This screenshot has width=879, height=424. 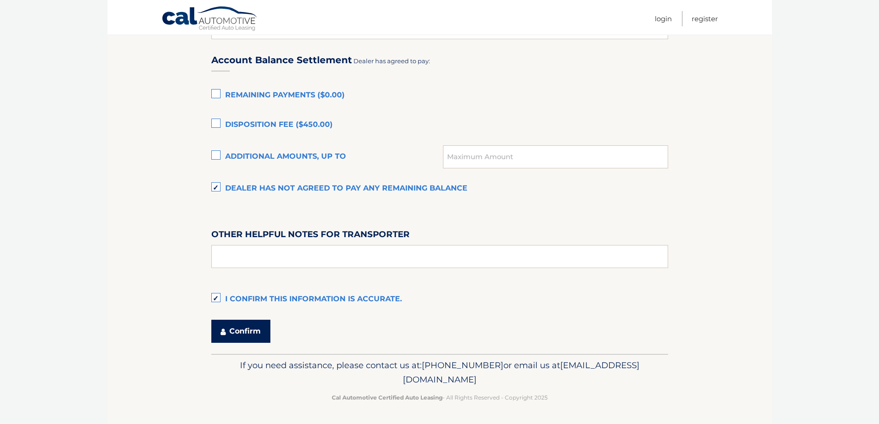 What do you see at coordinates (440, 189) in the screenshot?
I see `label: Dealer has not agreed to pay any remaining balance` at bounding box center [440, 189].